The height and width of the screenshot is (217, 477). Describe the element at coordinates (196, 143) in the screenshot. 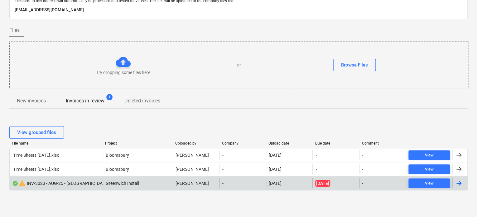

I see `div: Uploaded by` at that location.